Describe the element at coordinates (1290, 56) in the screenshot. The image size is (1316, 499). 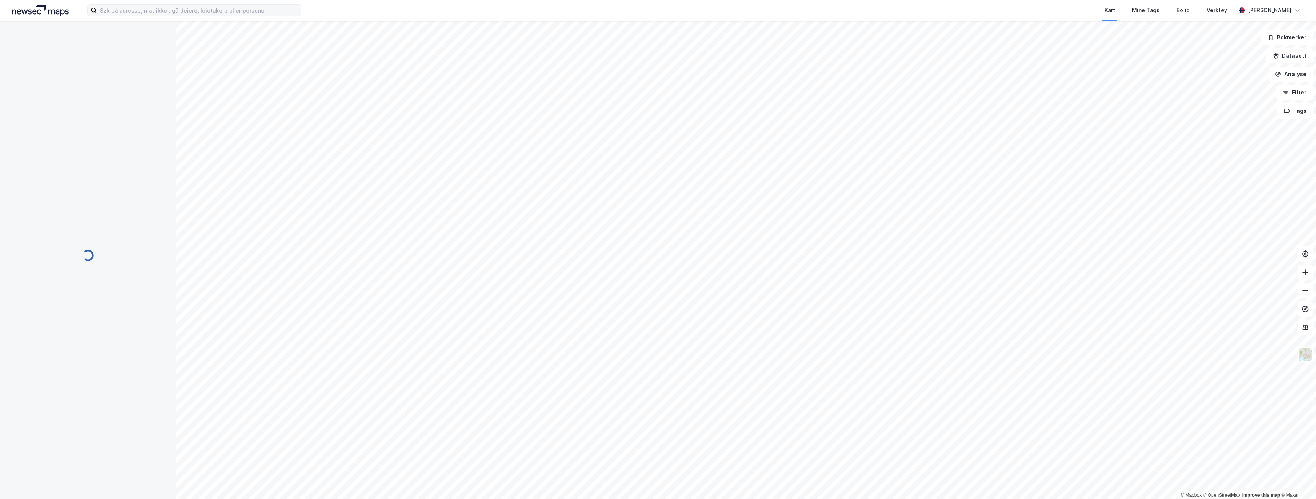
I see `button: Datasett` at that location.